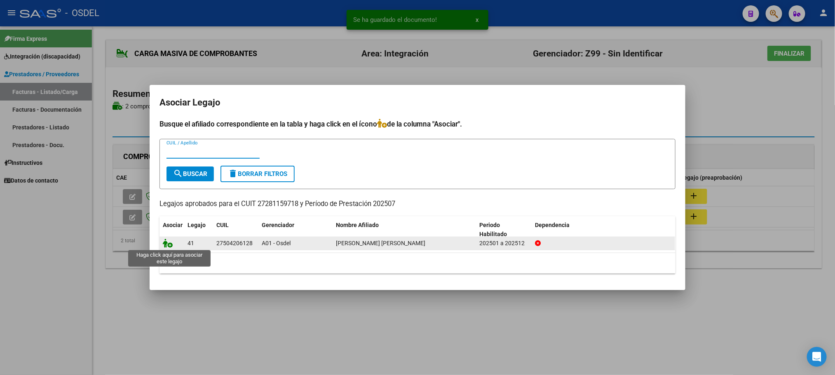 The width and height of the screenshot is (835, 375). What do you see at coordinates (233, 174) in the screenshot?
I see `mat-icon: delete` at bounding box center [233, 174].